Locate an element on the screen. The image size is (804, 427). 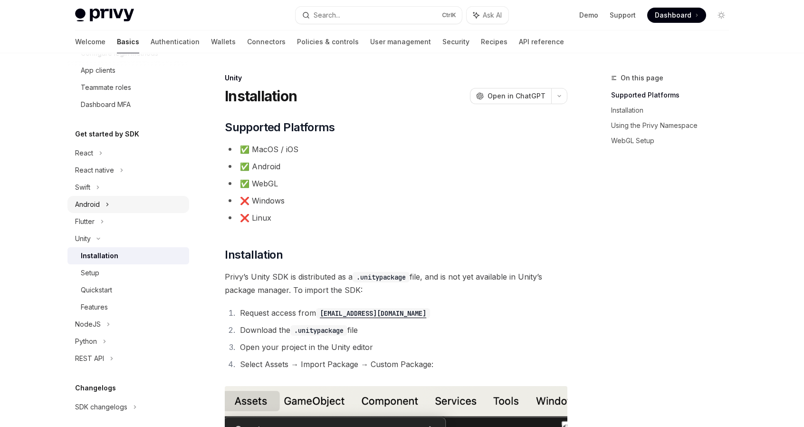
button: Ask AI is located at coordinates (488, 15).